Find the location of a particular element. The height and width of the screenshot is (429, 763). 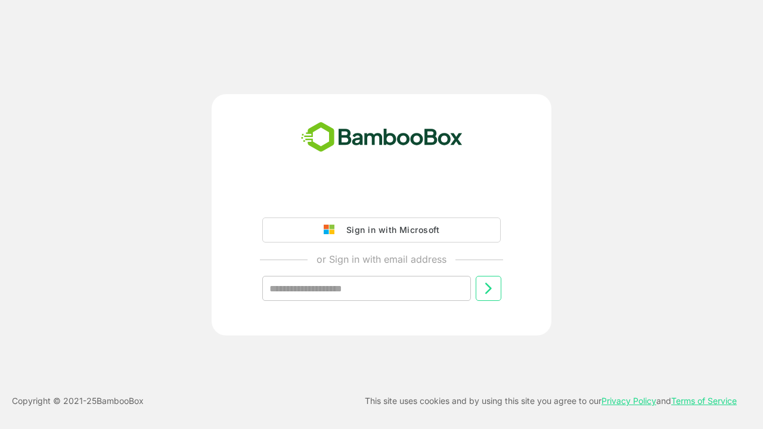

a: Privacy Policy is located at coordinates (629, 401).